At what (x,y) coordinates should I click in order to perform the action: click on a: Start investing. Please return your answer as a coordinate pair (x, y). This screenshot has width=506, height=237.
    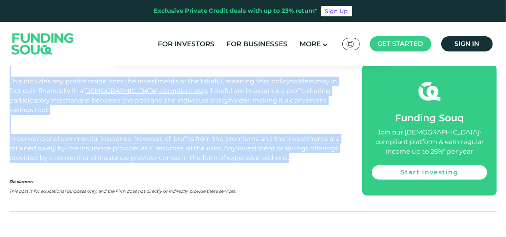
    Looking at the image, I should click on (430, 173).